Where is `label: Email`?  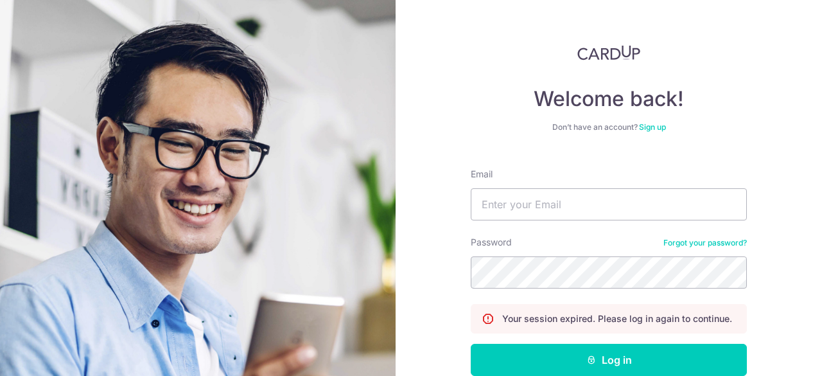
label: Email is located at coordinates (482, 174).